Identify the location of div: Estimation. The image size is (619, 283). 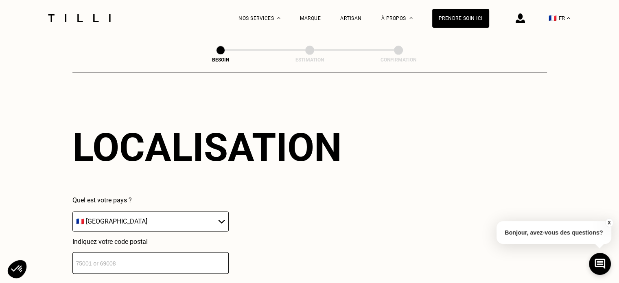
(310, 60).